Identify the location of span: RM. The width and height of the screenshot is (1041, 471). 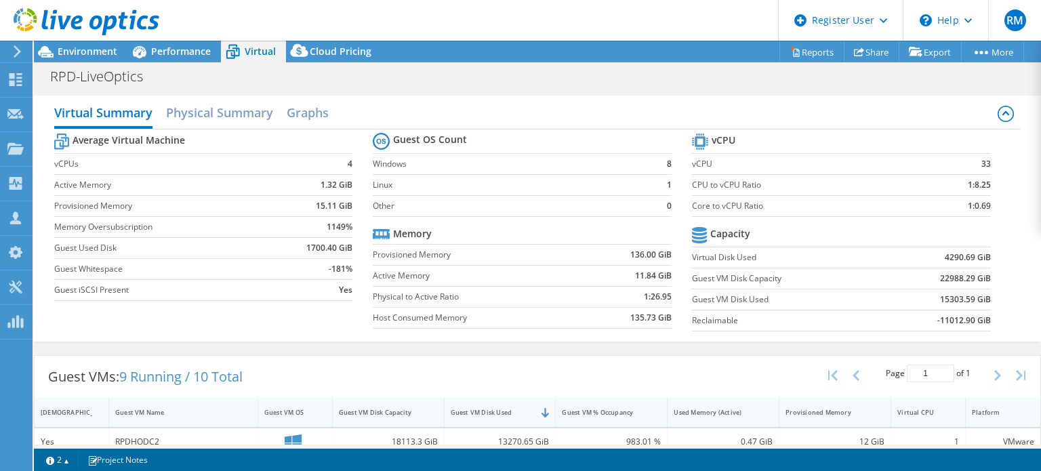
(1015, 20).